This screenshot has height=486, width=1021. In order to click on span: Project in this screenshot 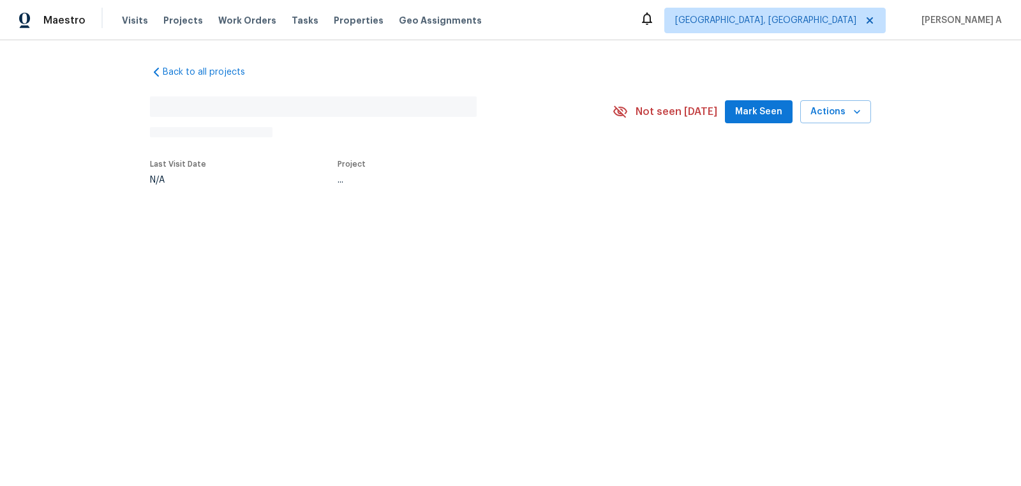, I will do `click(352, 164)`.